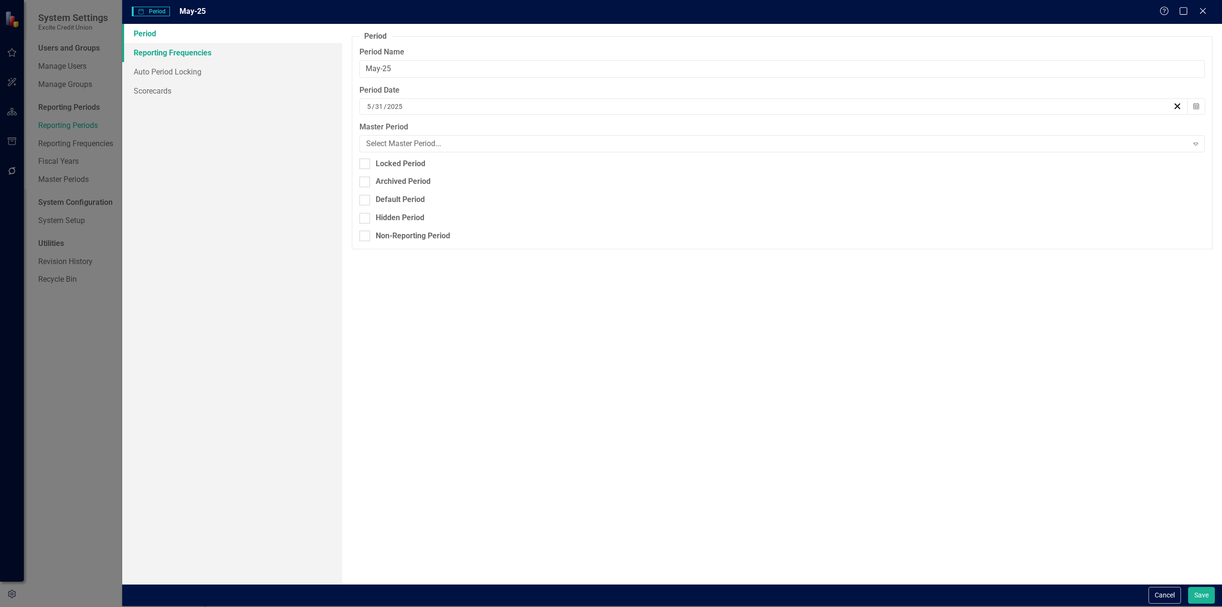 This screenshot has height=607, width=1222. Describe the element at coordinates (782, 90) in the screenshot. I see `div: Period Date` at that location.